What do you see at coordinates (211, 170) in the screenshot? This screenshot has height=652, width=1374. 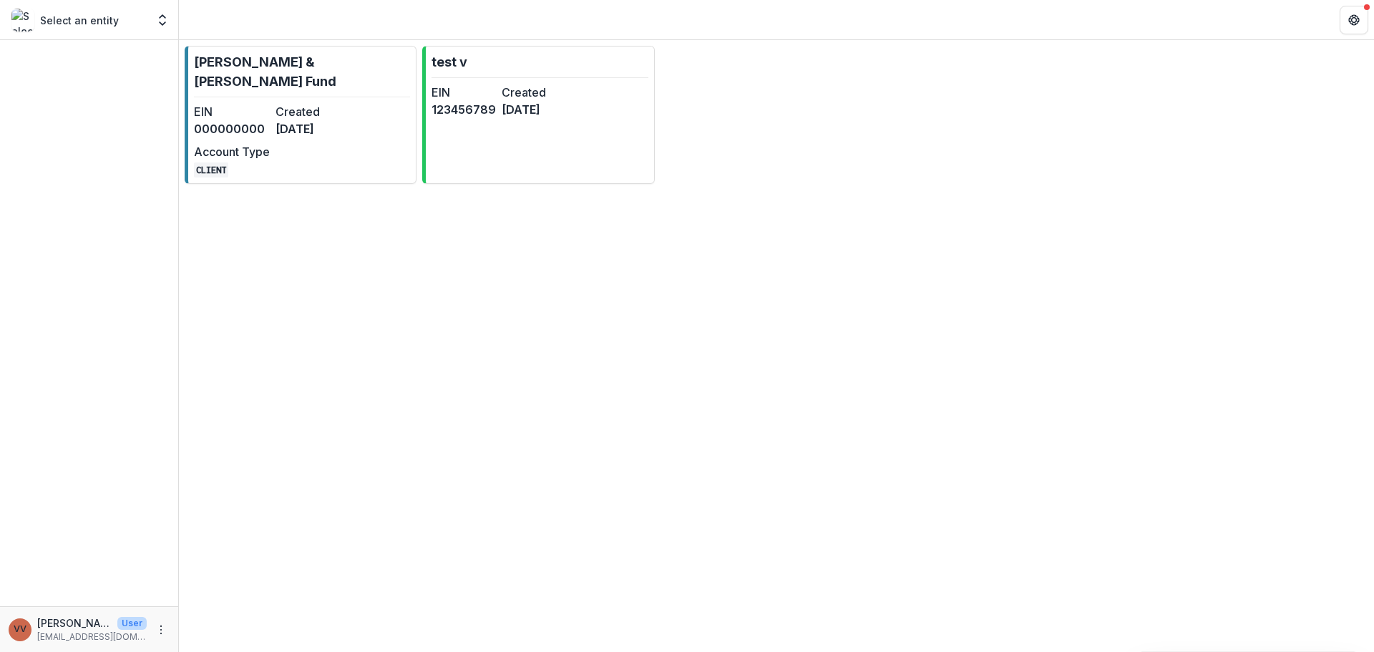 I see `code: CLIENT` at bounding box center [211, 170].